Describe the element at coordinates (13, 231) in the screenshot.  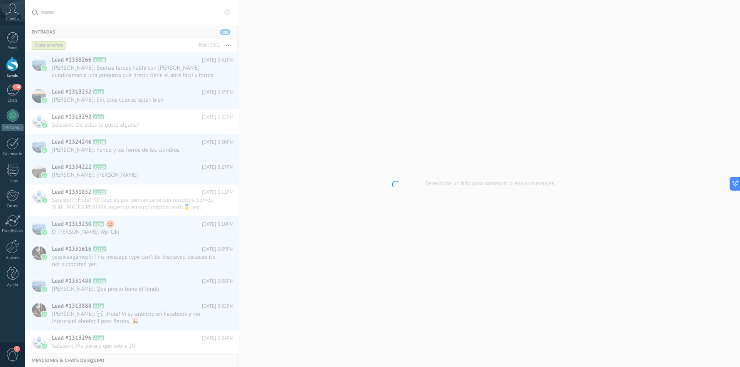
I see `div: Estadísticas` at that location.